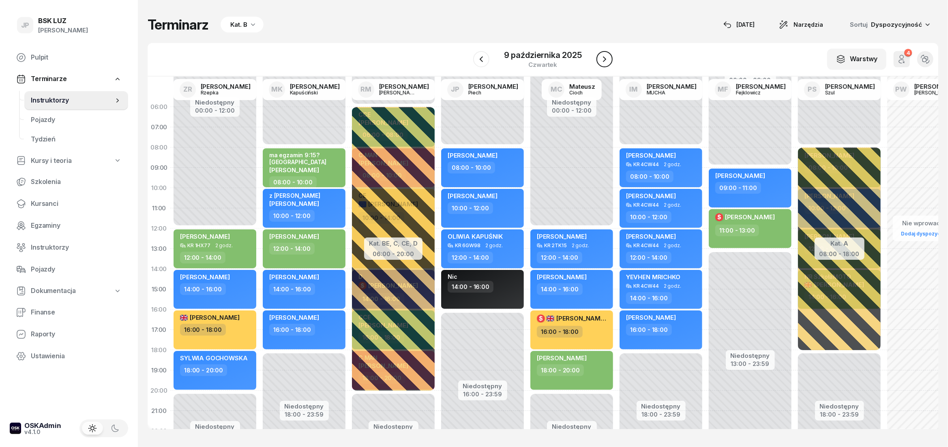 Image resolution: width=948 pixels, height=447 pixels. Describe the element at coordinates (241, 25) in the screenshot. I see `button: Kat. B` at that location.